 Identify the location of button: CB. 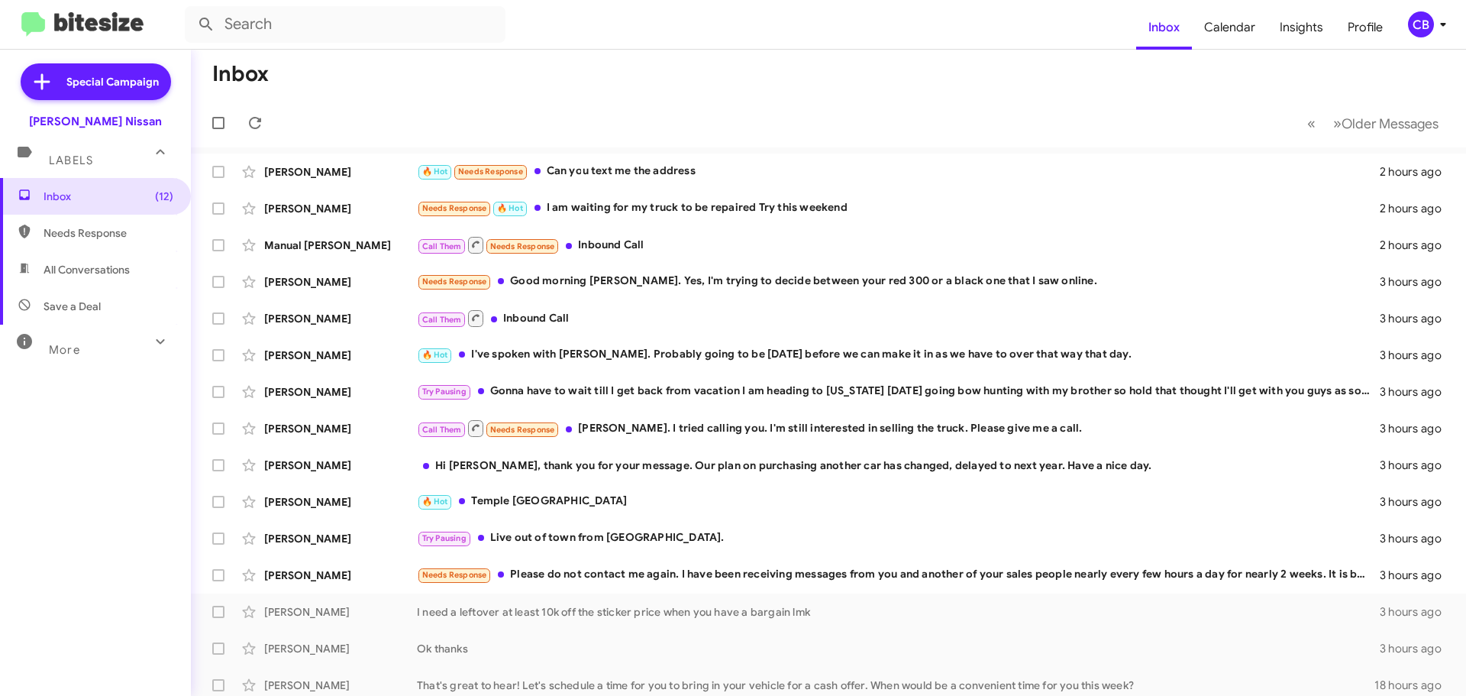
(1422, 24).